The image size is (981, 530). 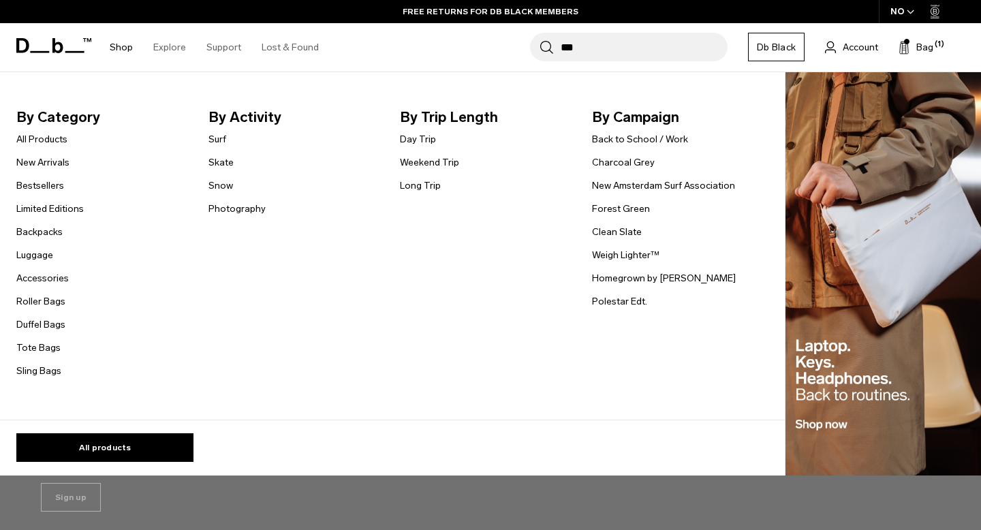 What do you see at coordinates (623, 162) in the screenshot?
I see `a: Charcoal Grey` at bounding box center [623, 162].